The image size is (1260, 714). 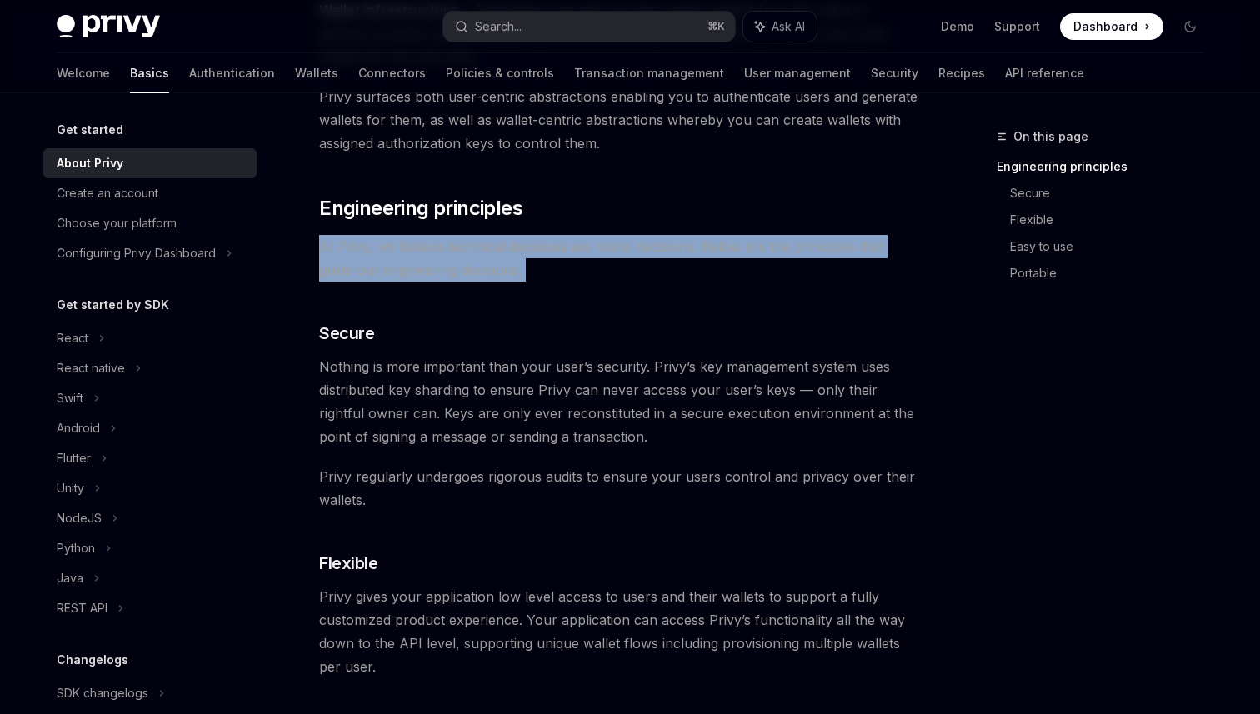 What do you see at coordinates (619, 258) in the screenshot?
I see `span: At Privy, we believe technical decisions are moral decisions. Below are the principles that guide...` at bounding box center [619, 258].